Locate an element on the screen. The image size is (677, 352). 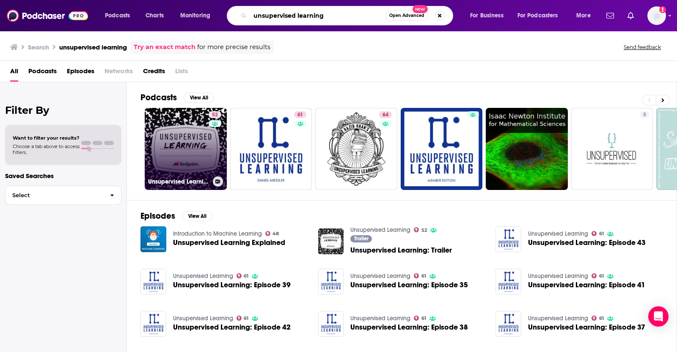
a: Episodes is located at coordinates (80, 73).